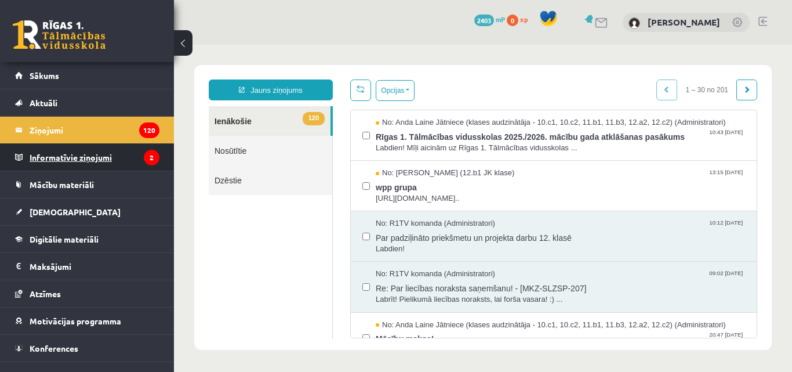  Describe the element at coordinates (95, 130) in the screenshot. I see `legend: Ziņojumi` at that location.